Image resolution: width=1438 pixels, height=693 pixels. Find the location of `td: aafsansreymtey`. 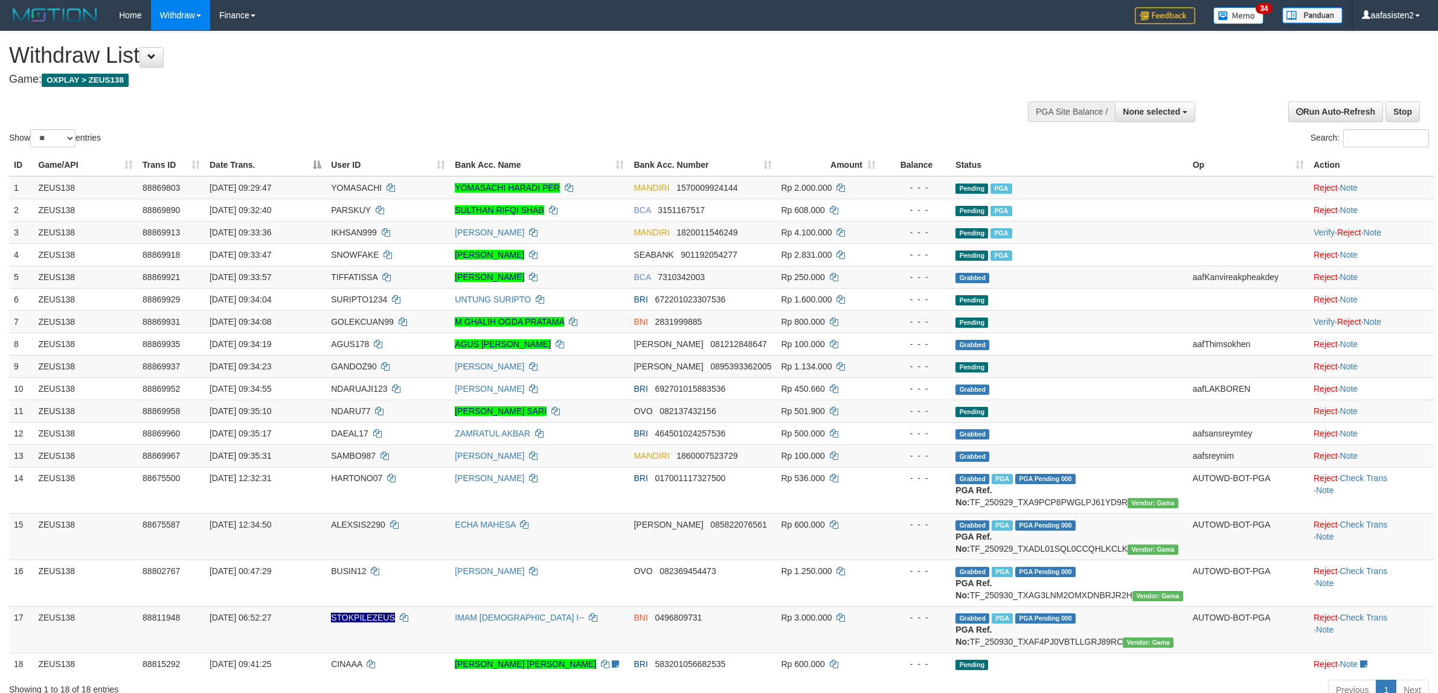

td: aafsansreymtey is located at coordinates (1249, 433).